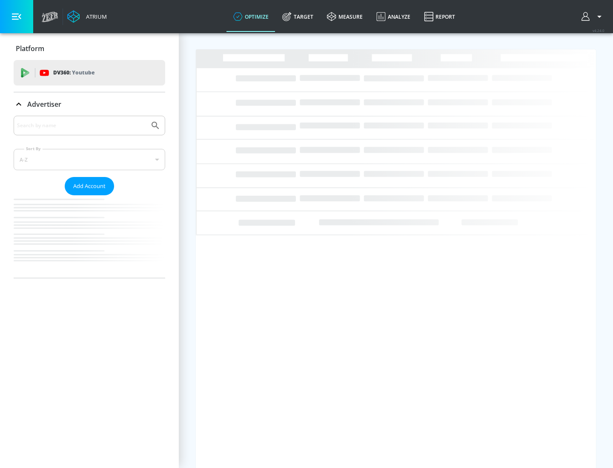 This screenshot has width=613, height=468. What do you see at coordinates (89, 237) in the screenshot?
I see `nav: list of Advertiser` at bounding box center [89, 237].